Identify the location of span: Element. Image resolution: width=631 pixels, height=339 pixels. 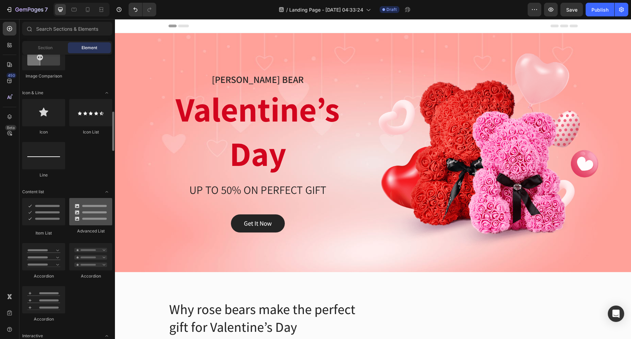
(89, 48).